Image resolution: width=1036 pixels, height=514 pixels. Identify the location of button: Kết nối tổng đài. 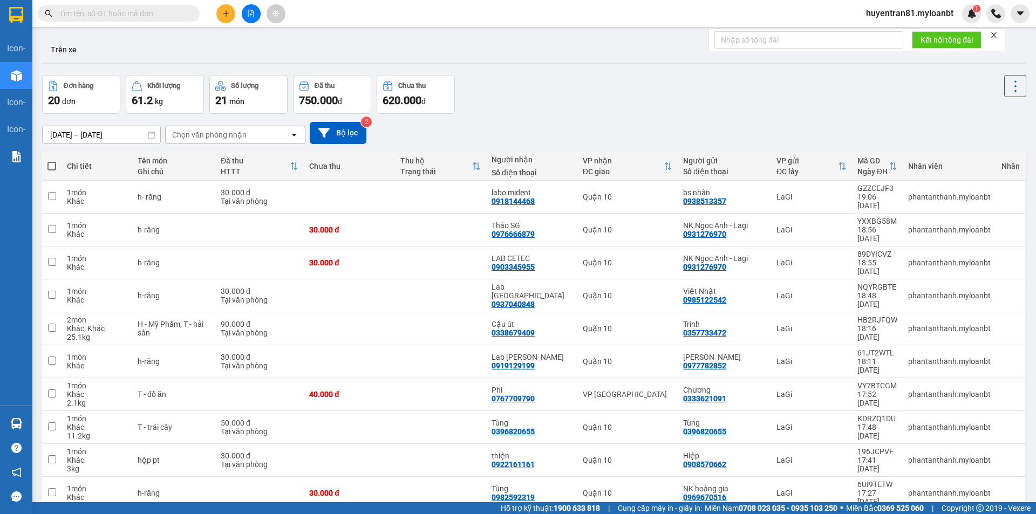
(946, 40).